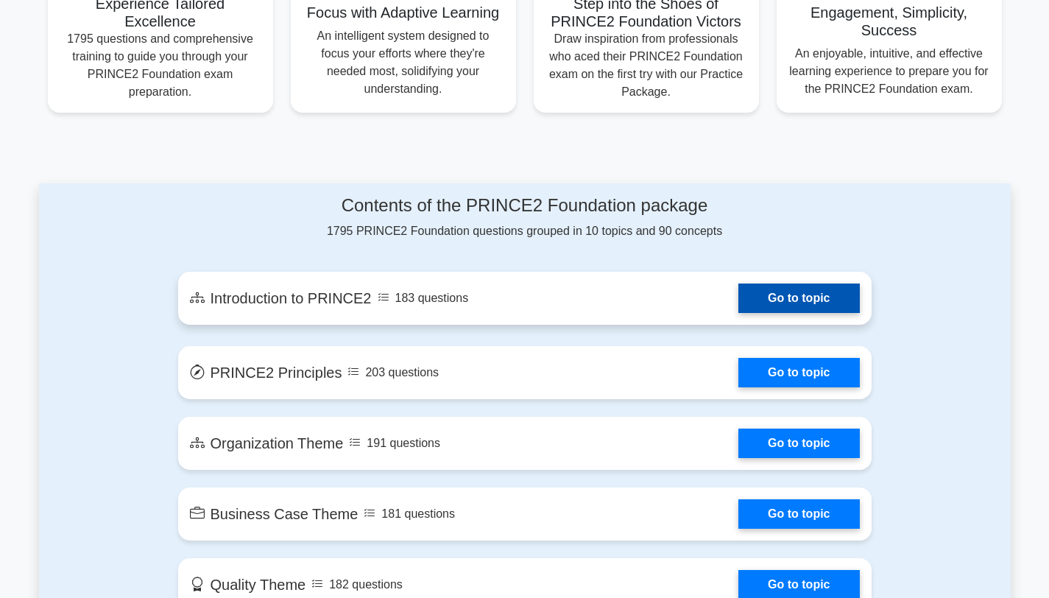 The width and height of the screenshot is (1049, 598). Describe the element at coordinates (525, 205) in the screenshot. I see `h4: Contents of the PRINCE2 Foundation package` at that location.